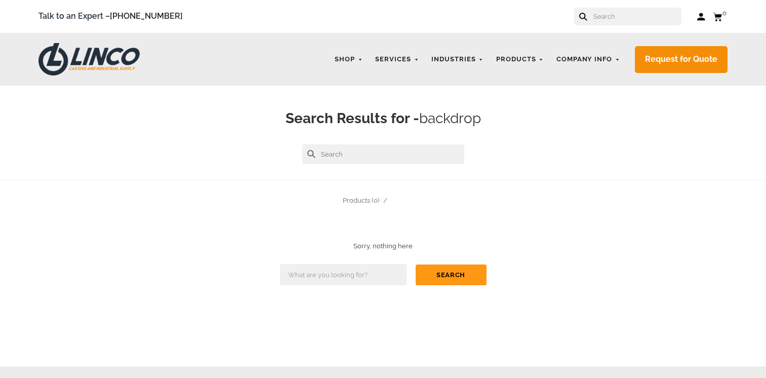 The width and height of the screenshot is (766, 378). I want to click on span: Talk to an Expert –, so click(110, 16).